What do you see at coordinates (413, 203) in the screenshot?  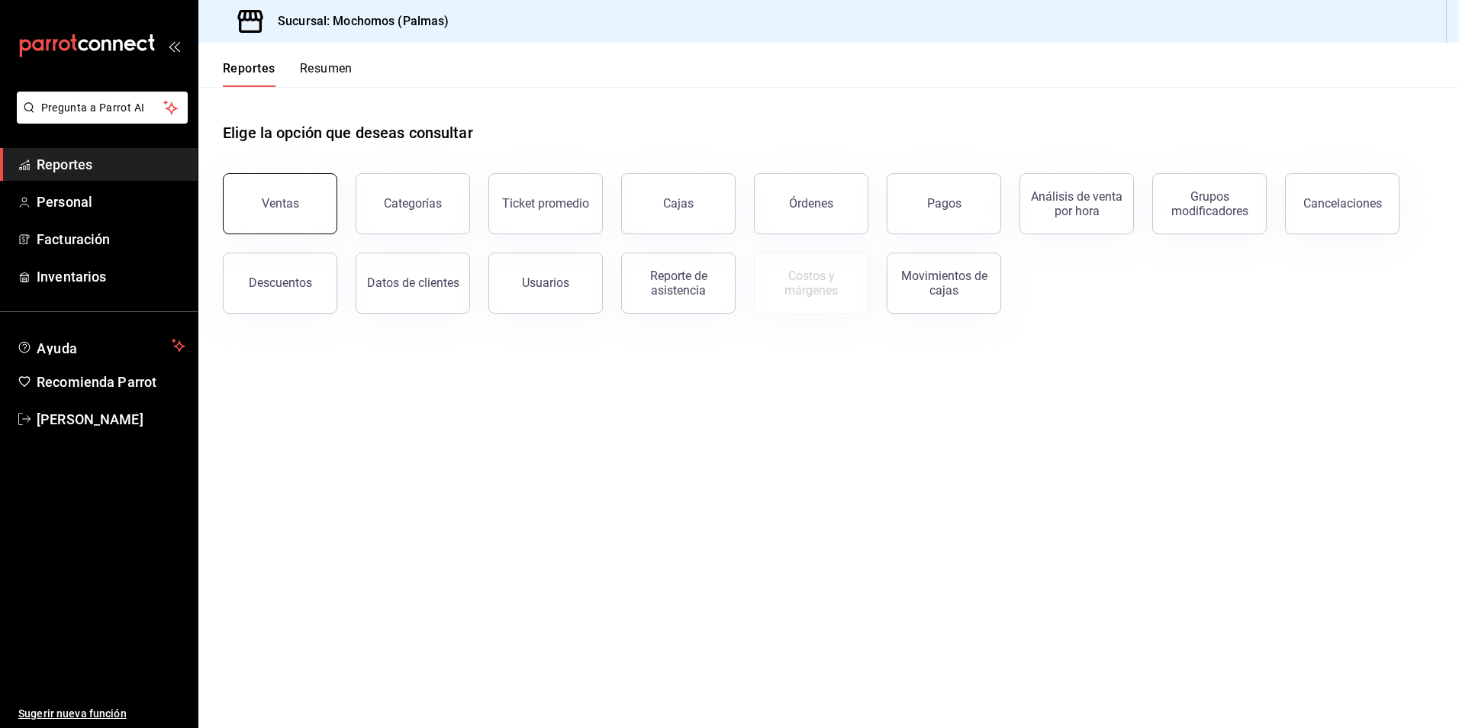 I see `div: Categorías` at bounding box center [413, 203].